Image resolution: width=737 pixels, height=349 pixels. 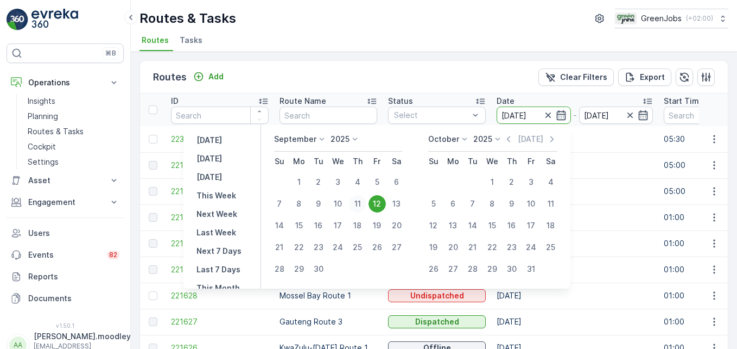 I want to click on p: Gauteng Route 3, so click(x=328, y=321).